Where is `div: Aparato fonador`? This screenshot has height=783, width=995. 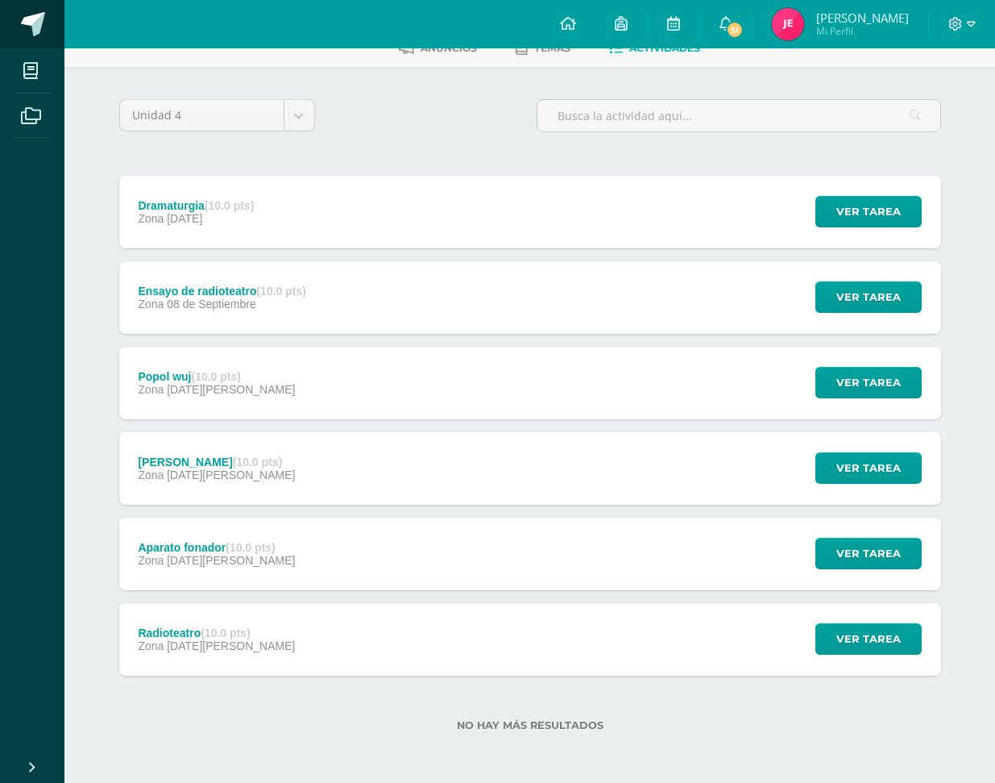
div: Aparato fonador is located at coordinates (216, 547).